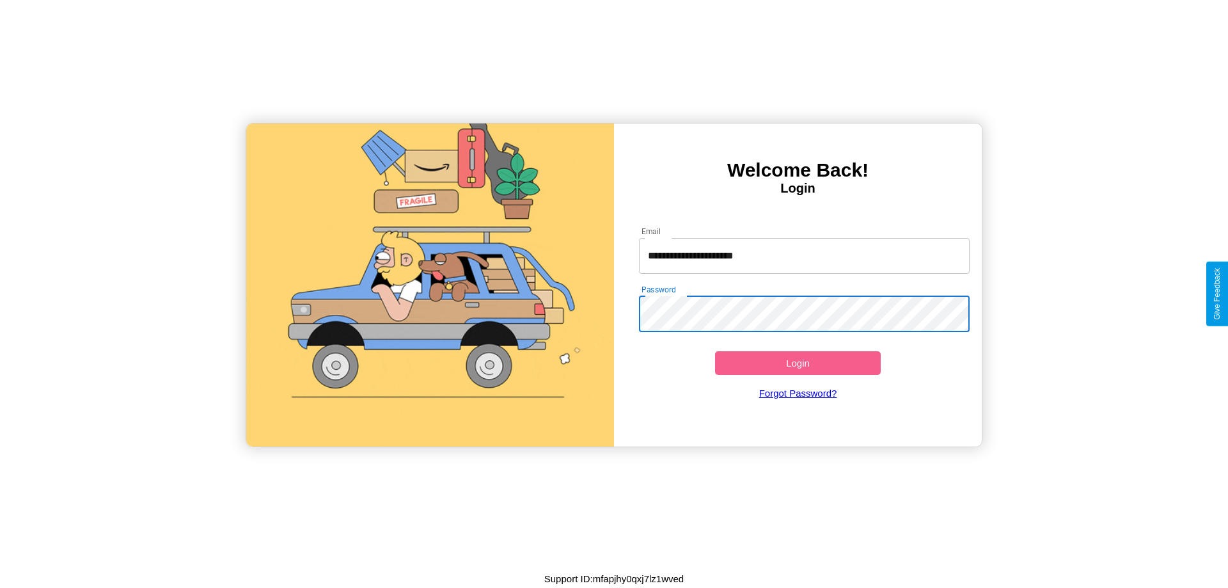 The height and width of the screenshot is (588, 1228). What do you see at coordinates (651, 231) in the screenshot?
I see `label: Email` at bounding box center [651, 231].